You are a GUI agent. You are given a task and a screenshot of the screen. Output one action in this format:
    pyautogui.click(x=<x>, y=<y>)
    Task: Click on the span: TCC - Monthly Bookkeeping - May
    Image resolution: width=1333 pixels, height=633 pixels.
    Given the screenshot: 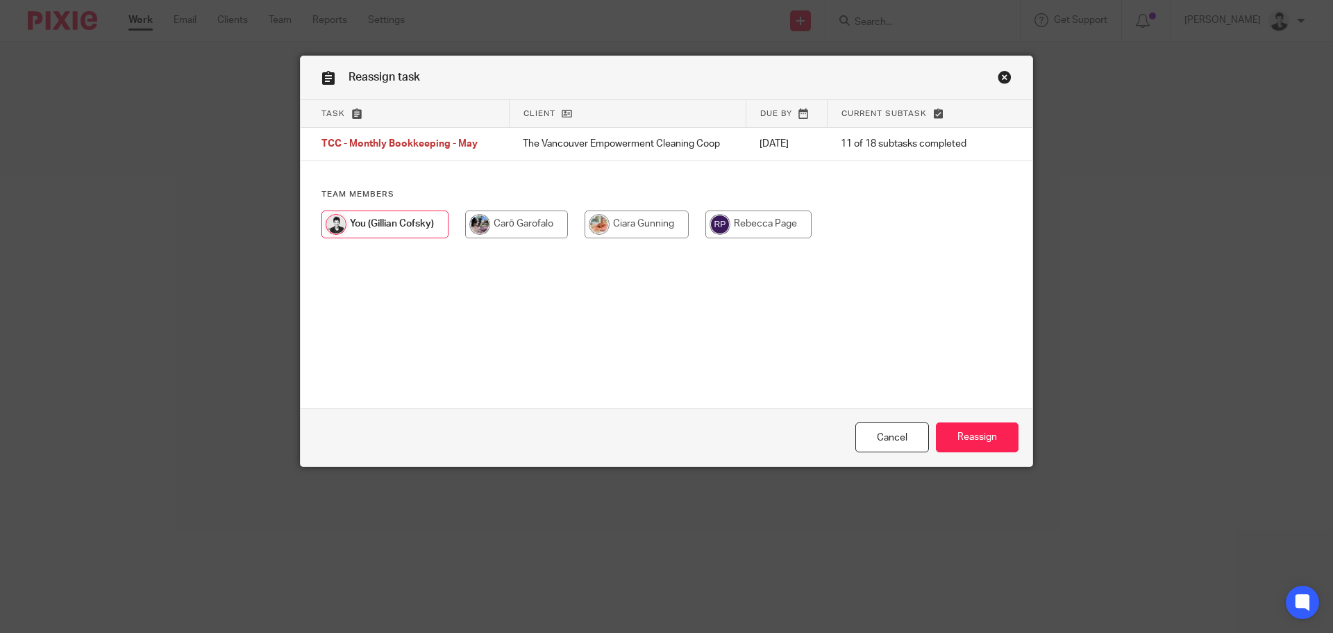 What is the action you would take?
    pyautogui.click(x=399, y=144)
    